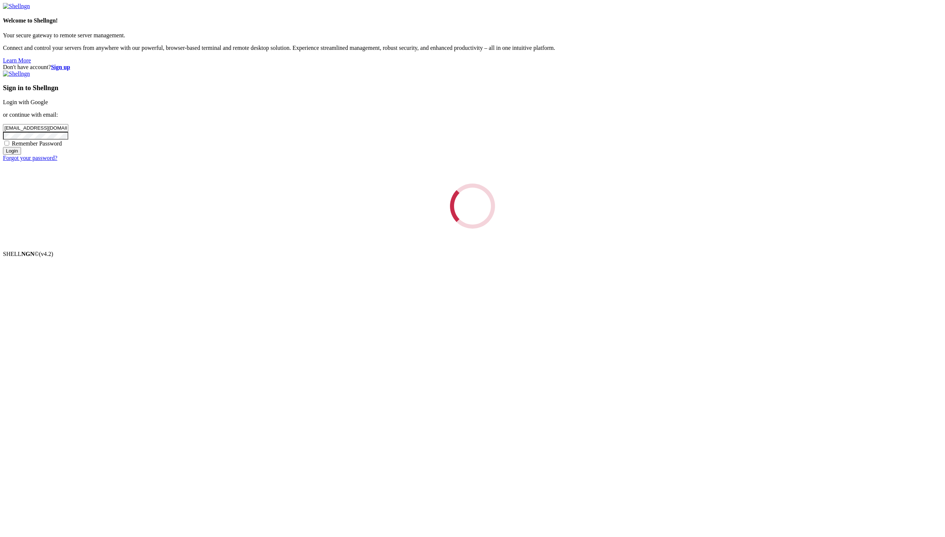 The height and width of the screenshot is (537, 945). What do you see at coordinates (7, 143) in the screenshot?
I see `input: Remember Password` at bounding box center [7, 143].